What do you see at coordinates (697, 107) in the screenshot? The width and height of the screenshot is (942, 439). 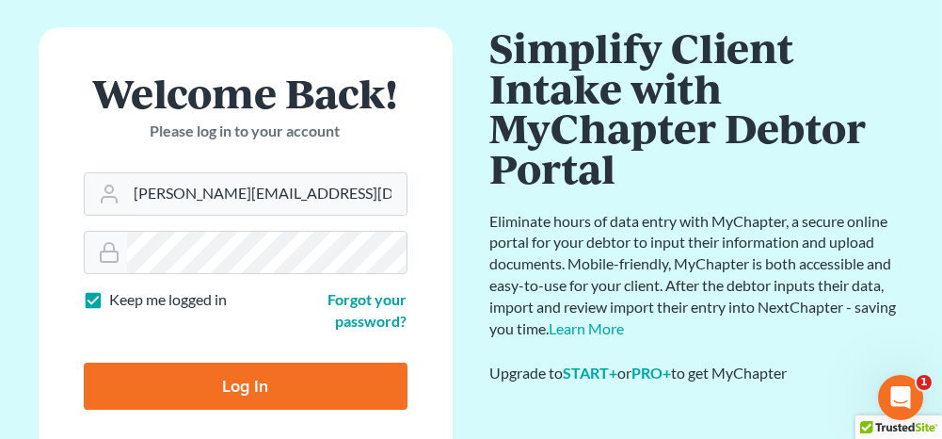 I see `h1: Simplify Client Intake with MyChapter Debtor Portal` at bounding box center [697, 107].